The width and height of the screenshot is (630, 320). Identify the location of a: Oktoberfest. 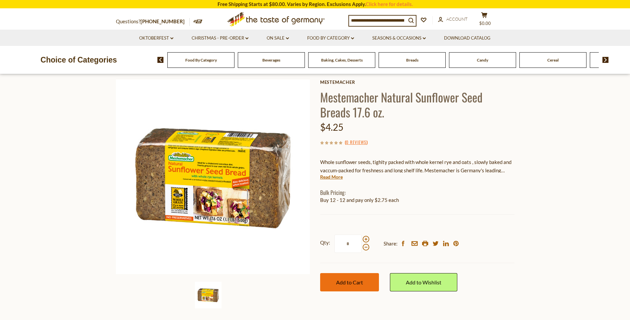
(156, 38).